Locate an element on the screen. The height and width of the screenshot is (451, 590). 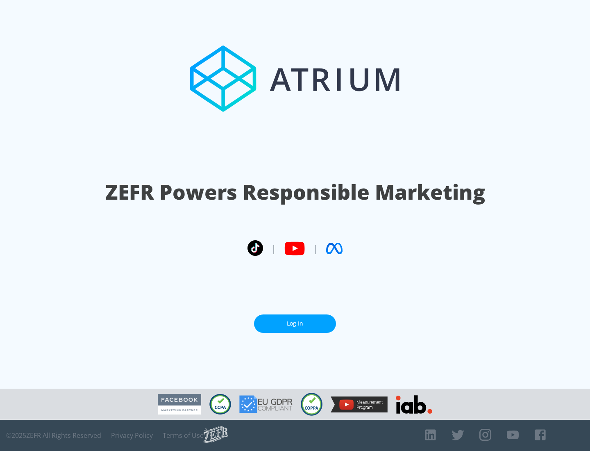
h1: ZEFR Powers Responsible Marketing is located at coordinates (295, 192).